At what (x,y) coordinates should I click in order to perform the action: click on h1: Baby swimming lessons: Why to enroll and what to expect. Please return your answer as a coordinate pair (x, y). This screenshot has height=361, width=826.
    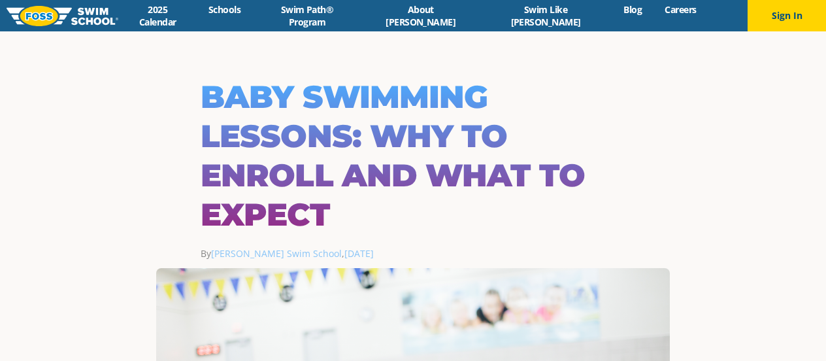
    Looking at the image, I should click on (413, 156).